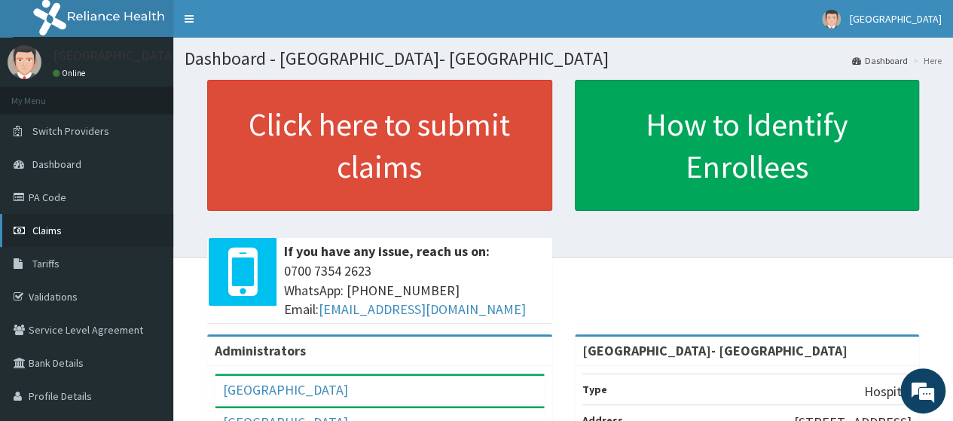  I want to click on span: Switch Providers, so click(71, 131).